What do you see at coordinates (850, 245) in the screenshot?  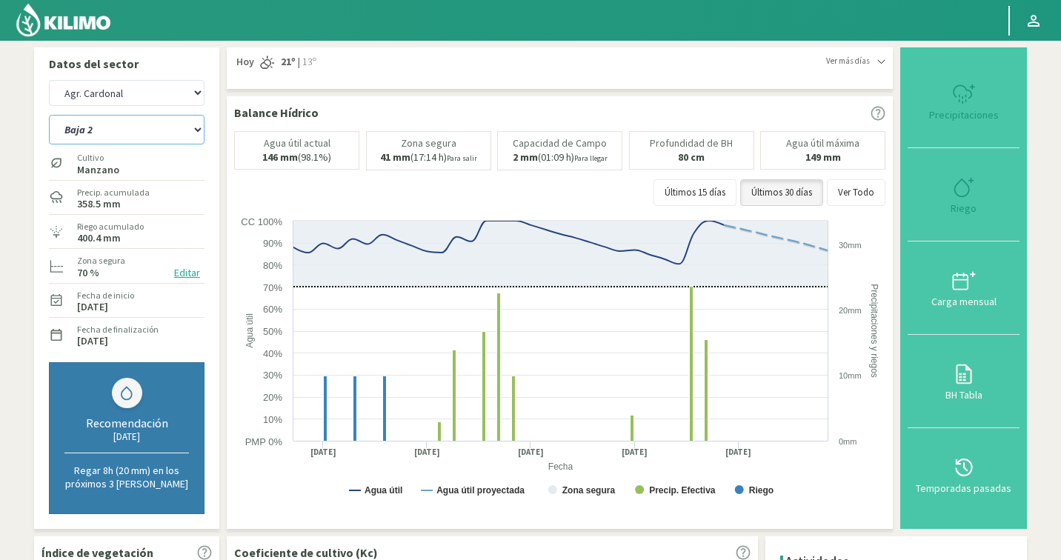 I see `text: 30mm` at bounding box center [850, 245].